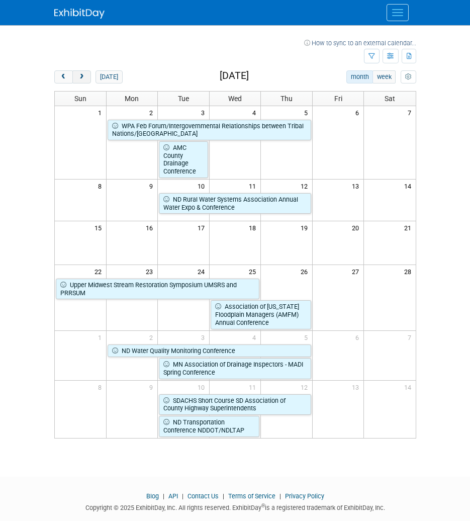 This screenshot has height=521, width=470. I want to click on span: 22, so click(100, 271).